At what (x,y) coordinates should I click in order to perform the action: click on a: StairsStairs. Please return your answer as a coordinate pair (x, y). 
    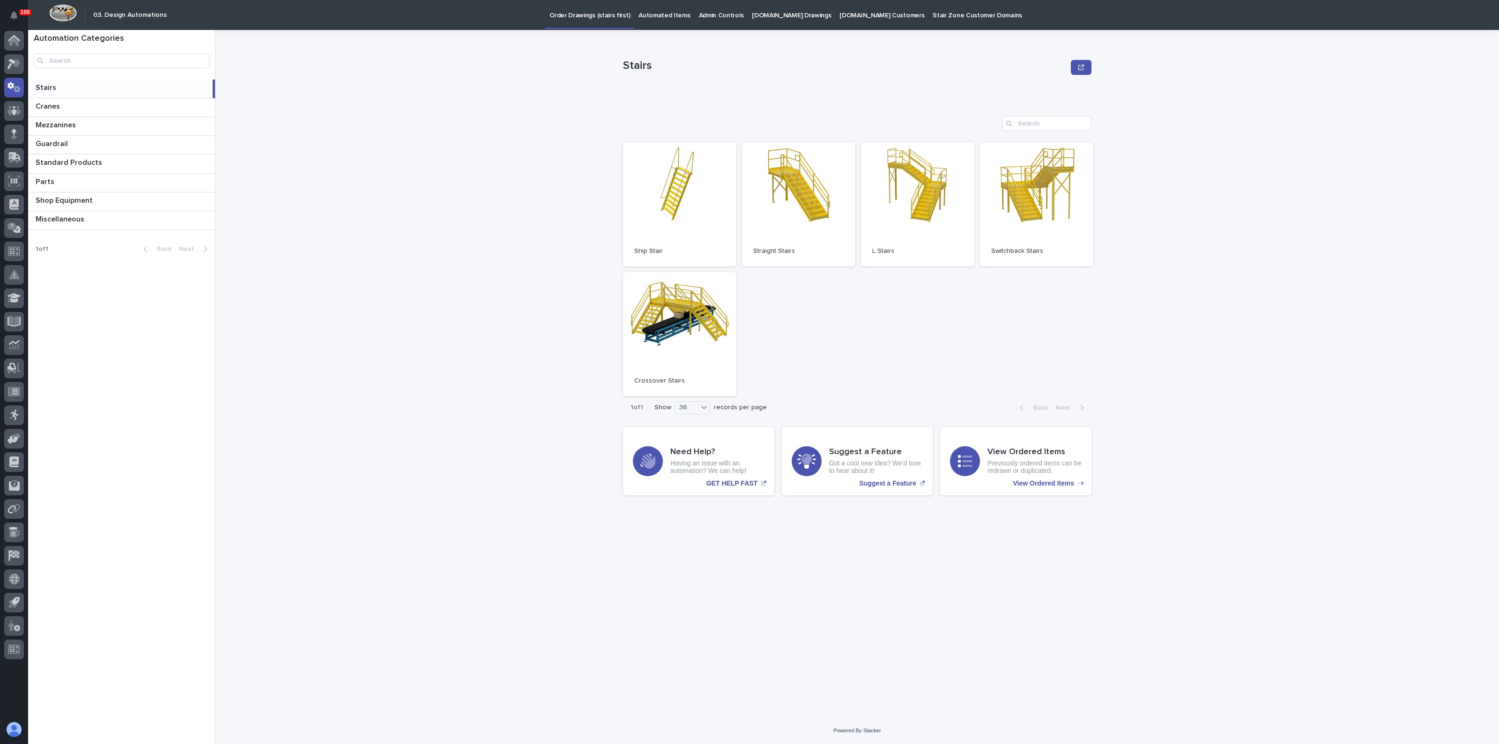
    Looking at the image, I should click on (121, 89).